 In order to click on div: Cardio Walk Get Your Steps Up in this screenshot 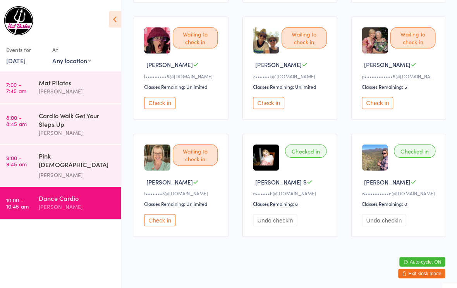, I will do `click(79, 118)`.